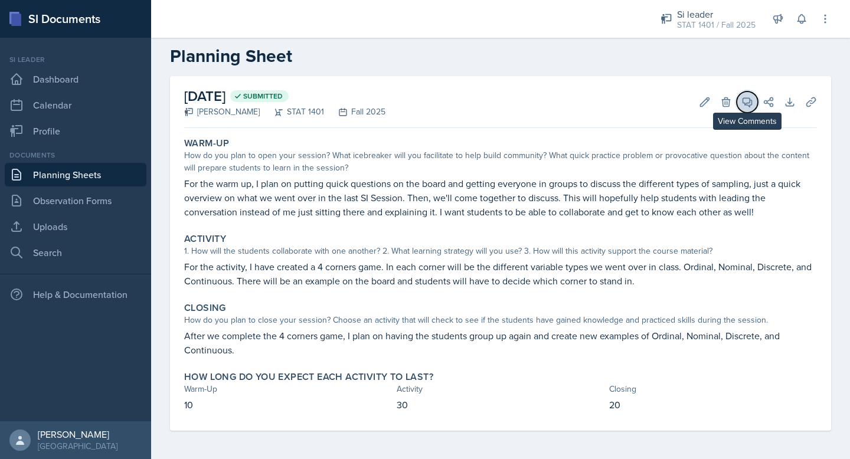 The height and width of the screenshot is (459, 850). Describe the element at coordinates (309, 377) in the screenshot. I see `label: How long do you expect each activity to last?` at that location.